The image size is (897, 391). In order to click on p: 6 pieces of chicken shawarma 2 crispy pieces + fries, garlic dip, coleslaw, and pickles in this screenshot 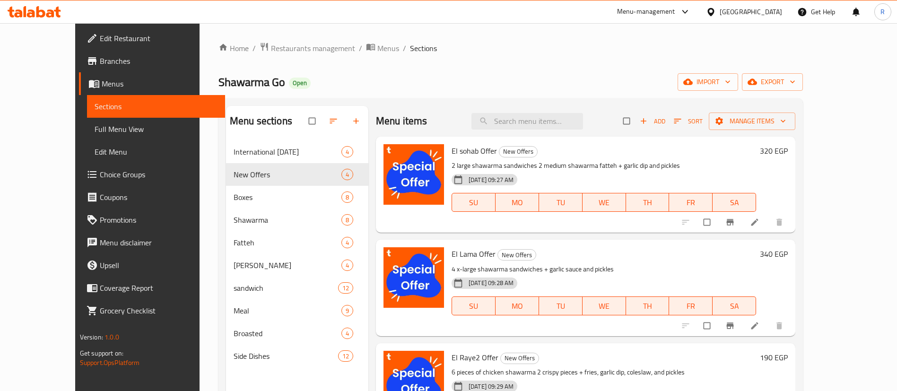, I will do `click(604, 372)`.